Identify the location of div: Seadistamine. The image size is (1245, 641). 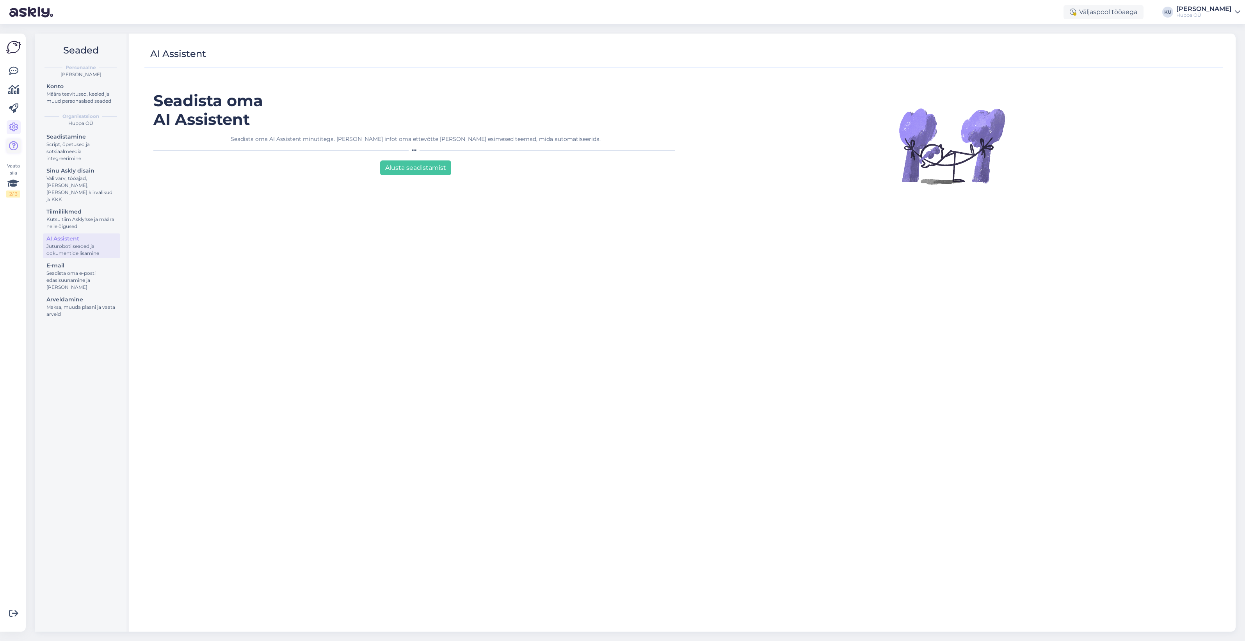
(82, 137).